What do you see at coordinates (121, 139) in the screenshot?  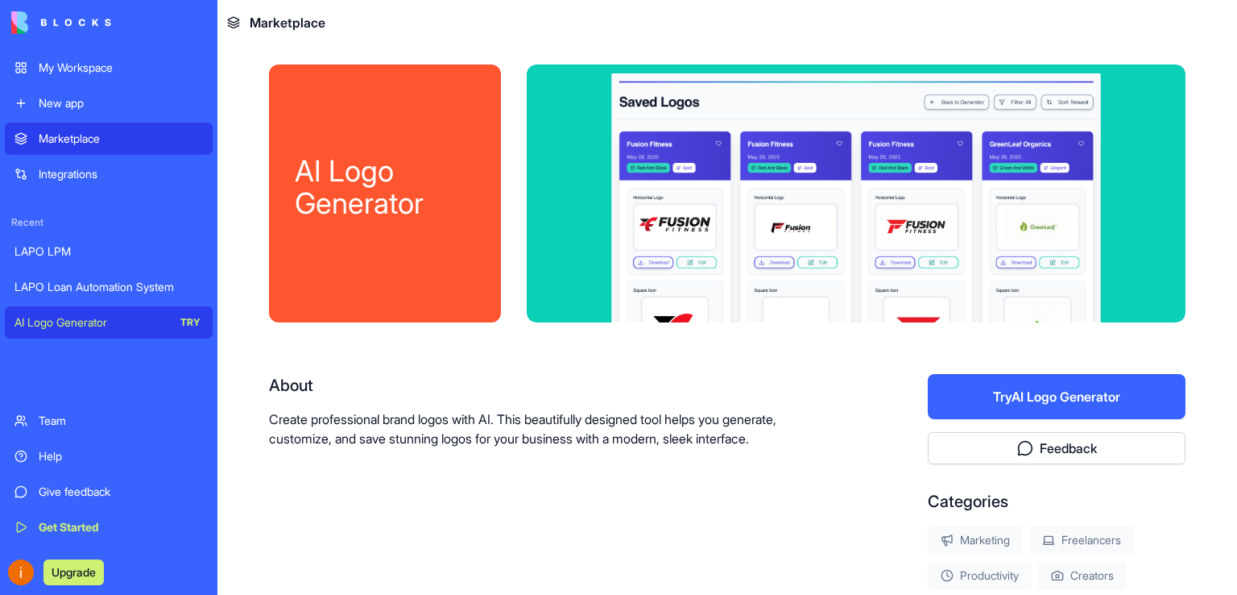 I see `div: Marketplace` at bounding box center [121, 139].